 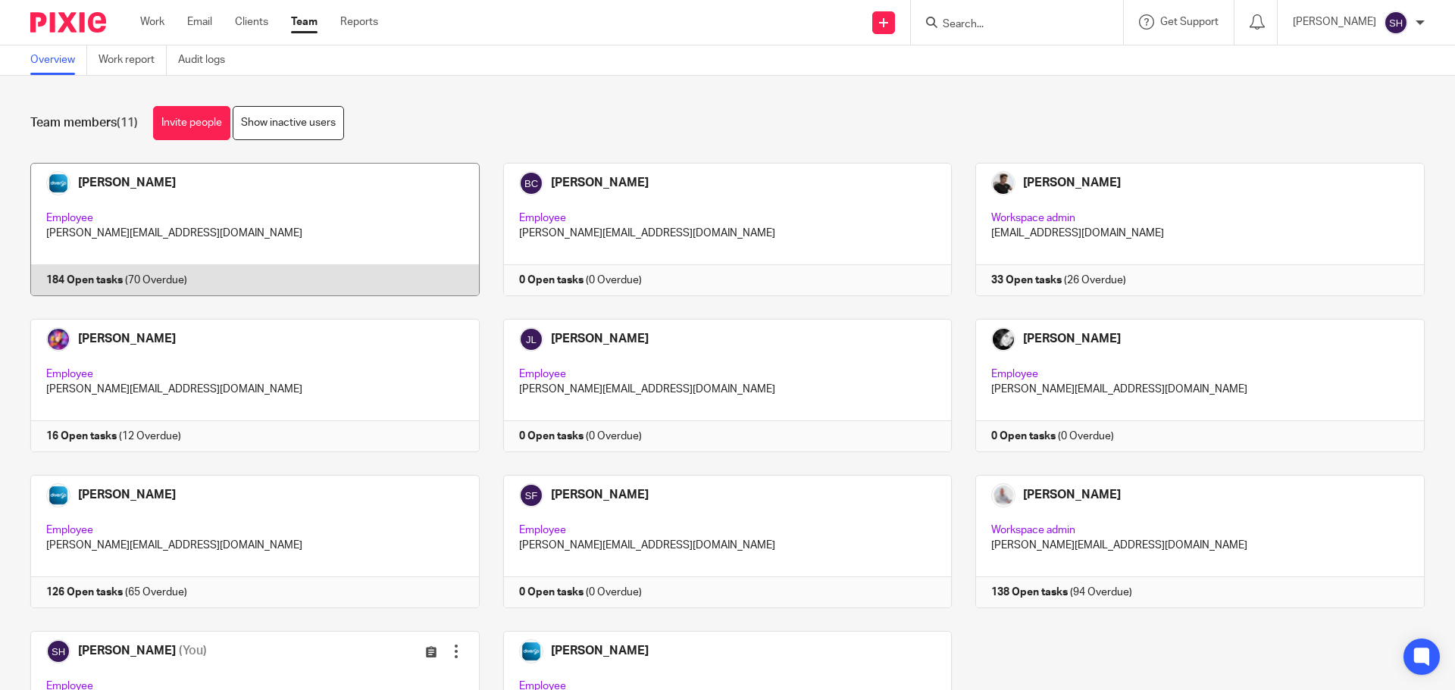 I want to click on a: Email, so click(x=199, y=22).